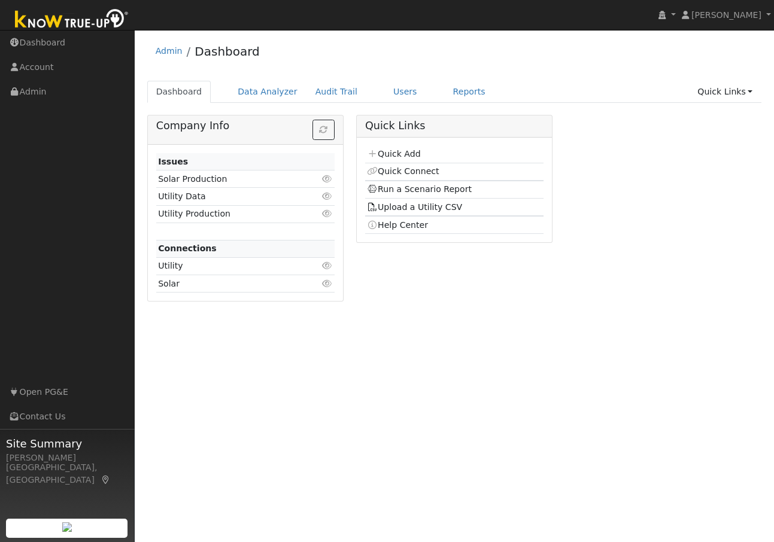  I want to click on img: Know True-Up, so click(72, 20).